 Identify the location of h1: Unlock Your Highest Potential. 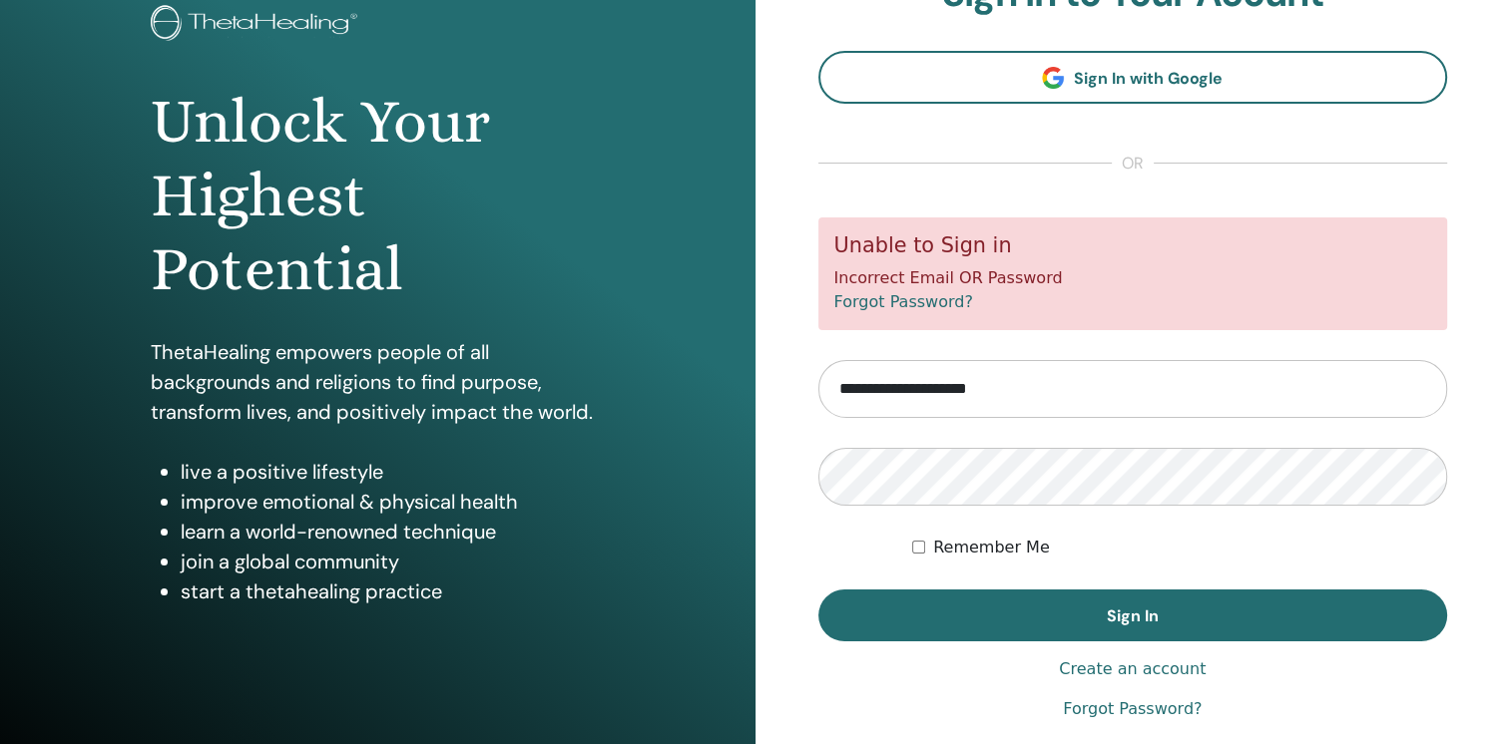
(377, 196).